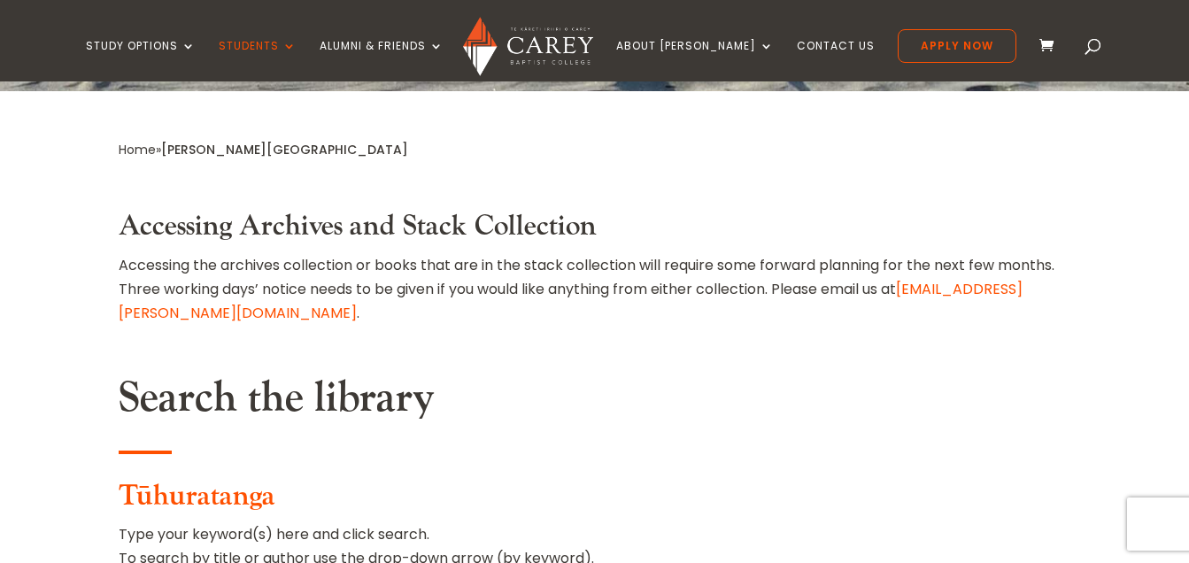  Describe the element at coordinates (258, 60) in the screenshot. I see `a: Students` at that location.